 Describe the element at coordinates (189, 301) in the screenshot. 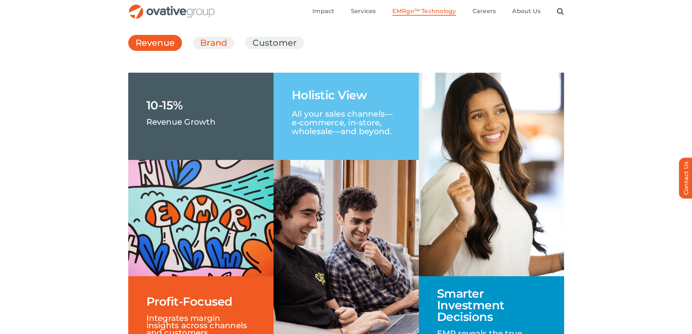

I see `h1: Profit-Focused` at that location.